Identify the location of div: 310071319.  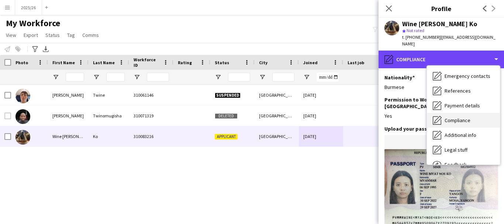
(151, 115).